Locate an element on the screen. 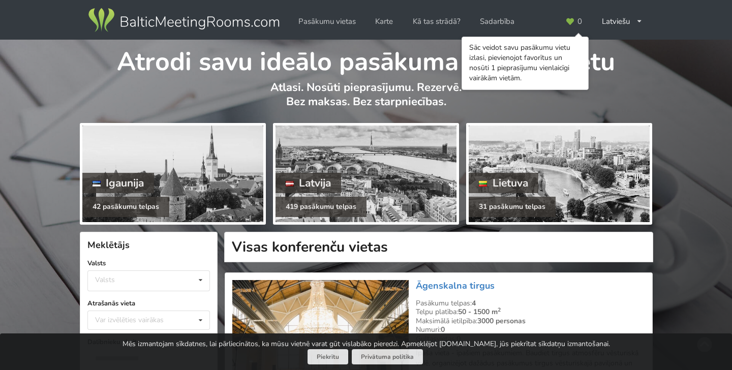 This screenshot has height=370, width=732. strong: 4 is located at coordinates (474, 303).